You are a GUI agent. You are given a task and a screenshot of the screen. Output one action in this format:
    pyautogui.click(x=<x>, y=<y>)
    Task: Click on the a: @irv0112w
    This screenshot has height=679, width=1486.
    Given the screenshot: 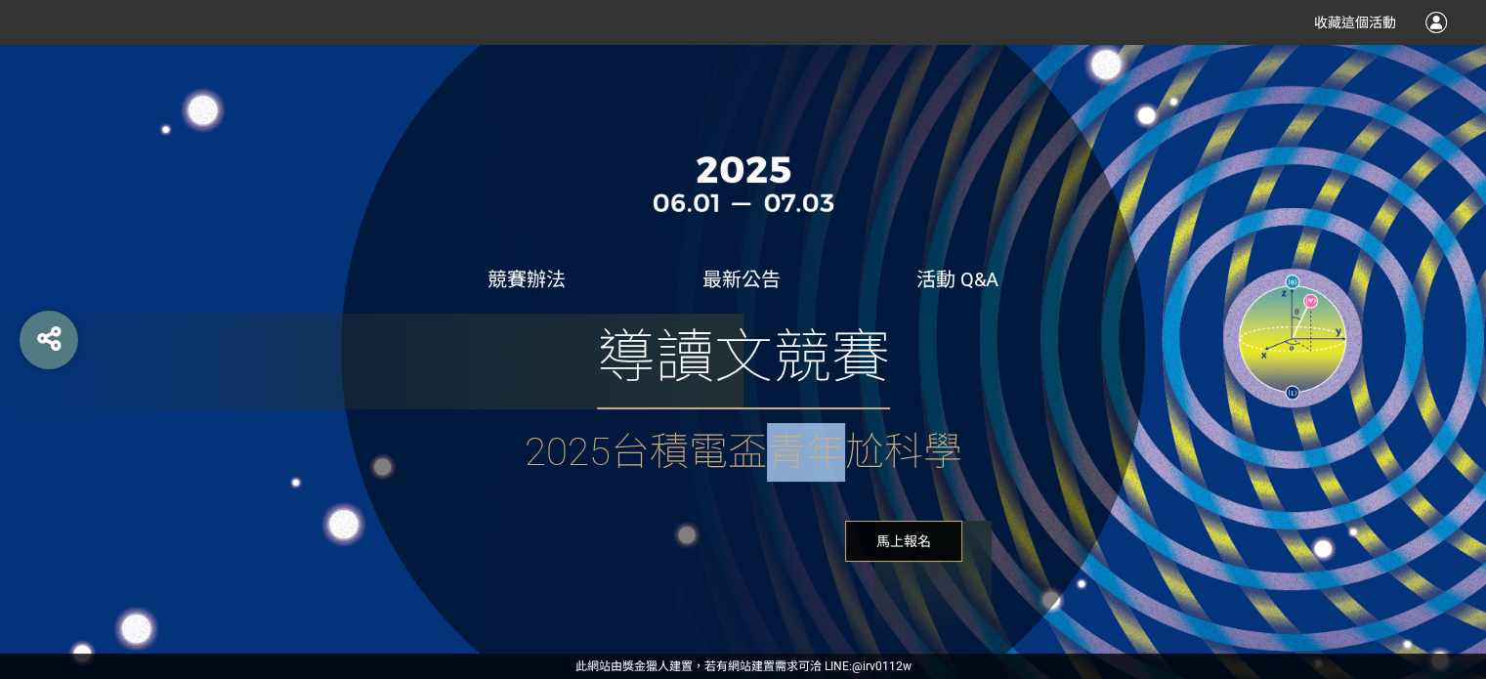 What is the action you would take?
    pyautogui.click(x=881, y=666)
    